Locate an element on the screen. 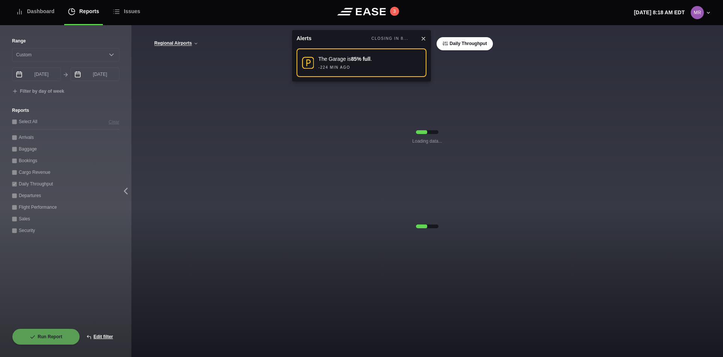  button: Regional Airports is located at coordinates (176, 44).